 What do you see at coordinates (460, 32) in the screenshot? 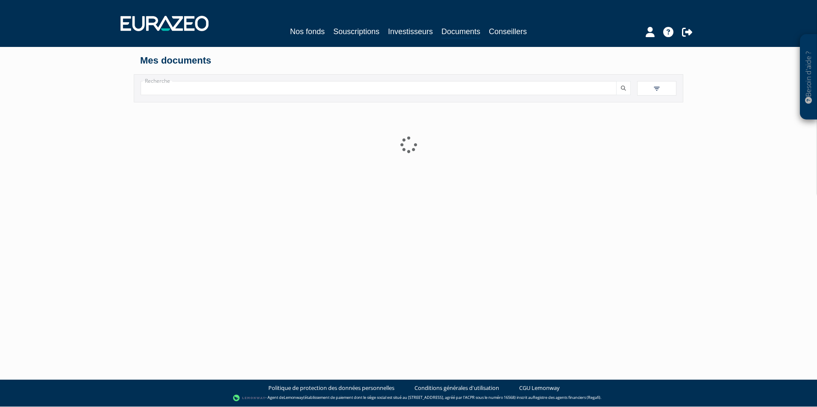
I see `a: Documents` at bounding box center [460, 32].